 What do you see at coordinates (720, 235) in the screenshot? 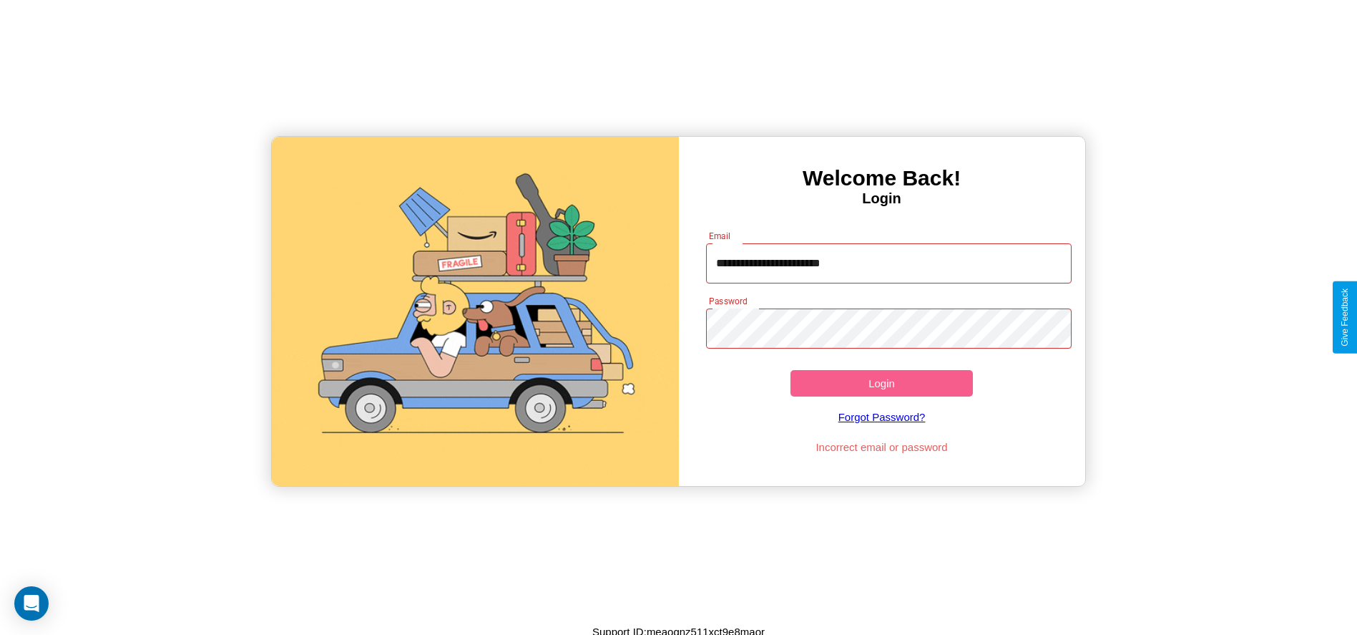
I see `label: Email` at bounding box center [720, 235].